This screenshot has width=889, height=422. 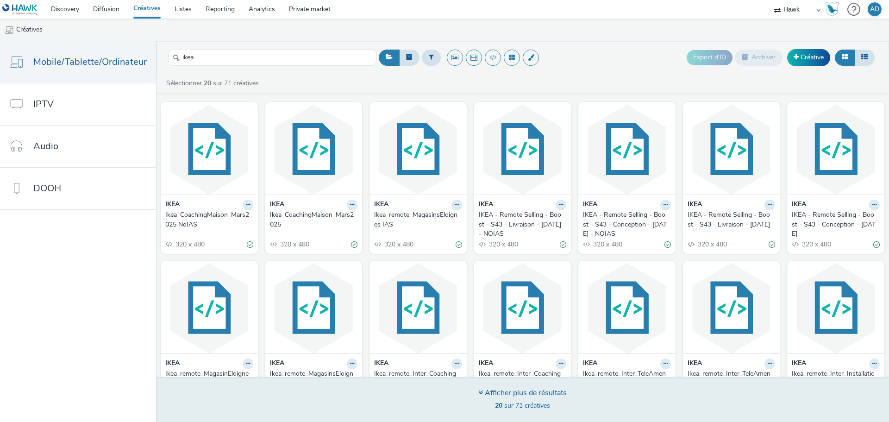 I want to click on img: IKEA - Remote Selling - Boost - S43 - Conception - Oct 2024 - NOIAS visual, so click(x=627, y=149).